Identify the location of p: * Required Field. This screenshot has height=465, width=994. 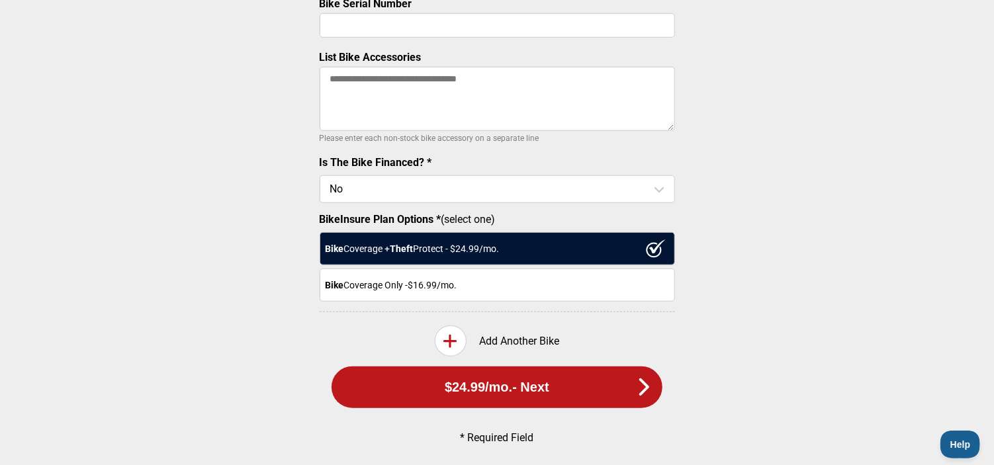
(497, 438).